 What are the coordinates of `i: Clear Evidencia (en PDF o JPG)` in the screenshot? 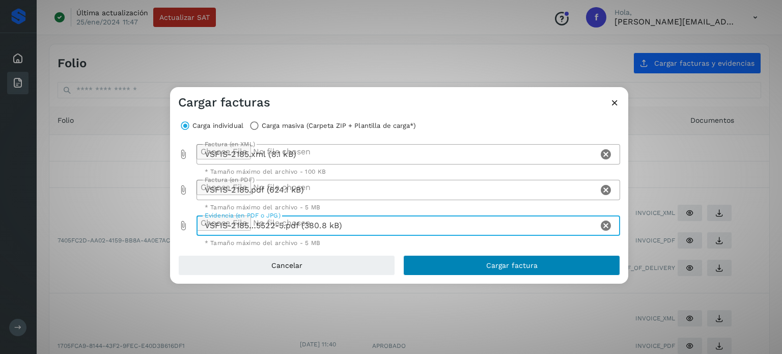 It's located at (606, 225).